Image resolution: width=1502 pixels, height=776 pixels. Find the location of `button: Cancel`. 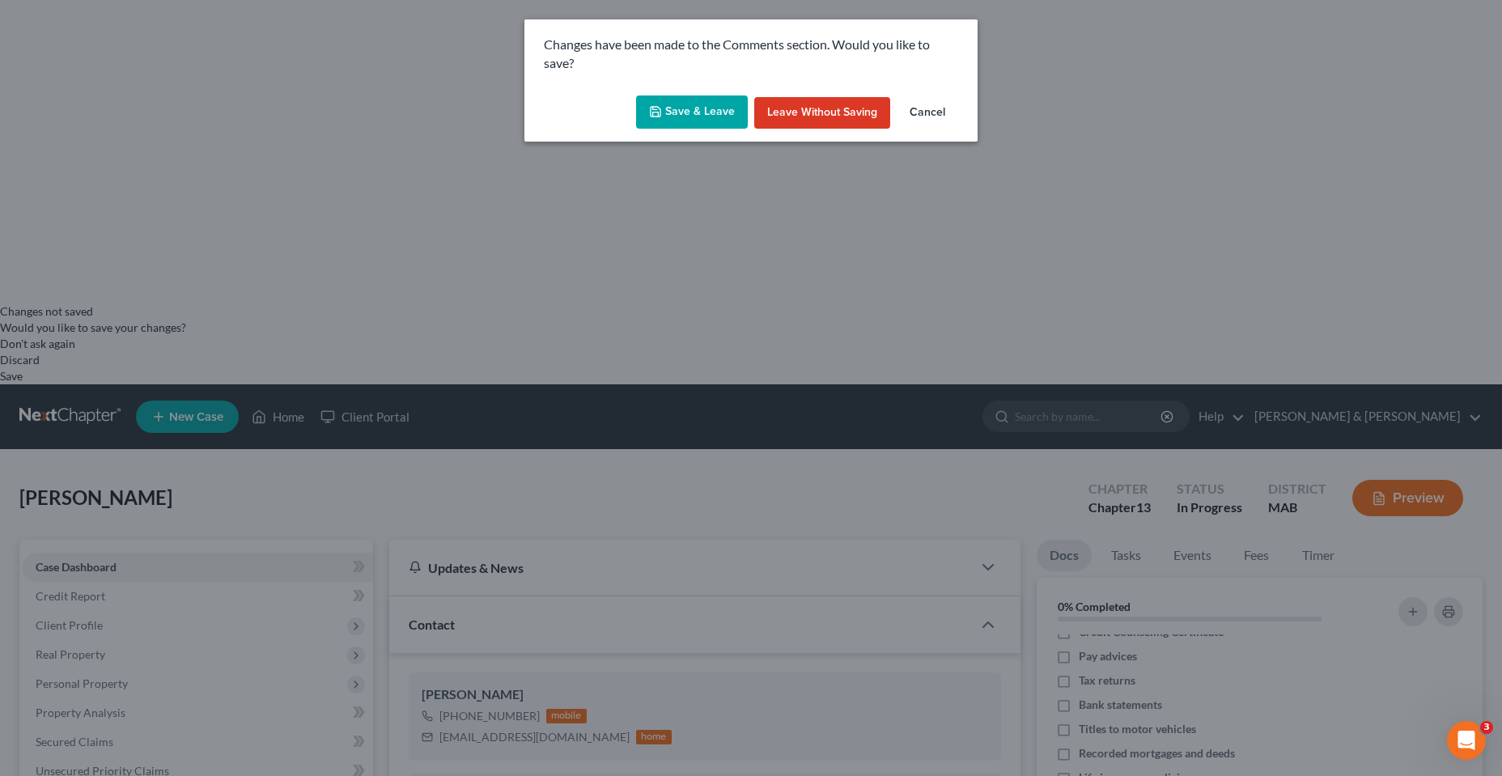

button: Cancel is located at coordinates (927, 113).